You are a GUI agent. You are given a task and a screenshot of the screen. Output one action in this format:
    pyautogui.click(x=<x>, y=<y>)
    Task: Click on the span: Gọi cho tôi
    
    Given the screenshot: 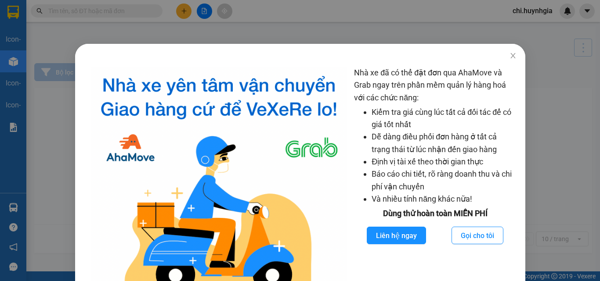 What is the action you would take?
    pyautogui.click(x=477, y=236)
    